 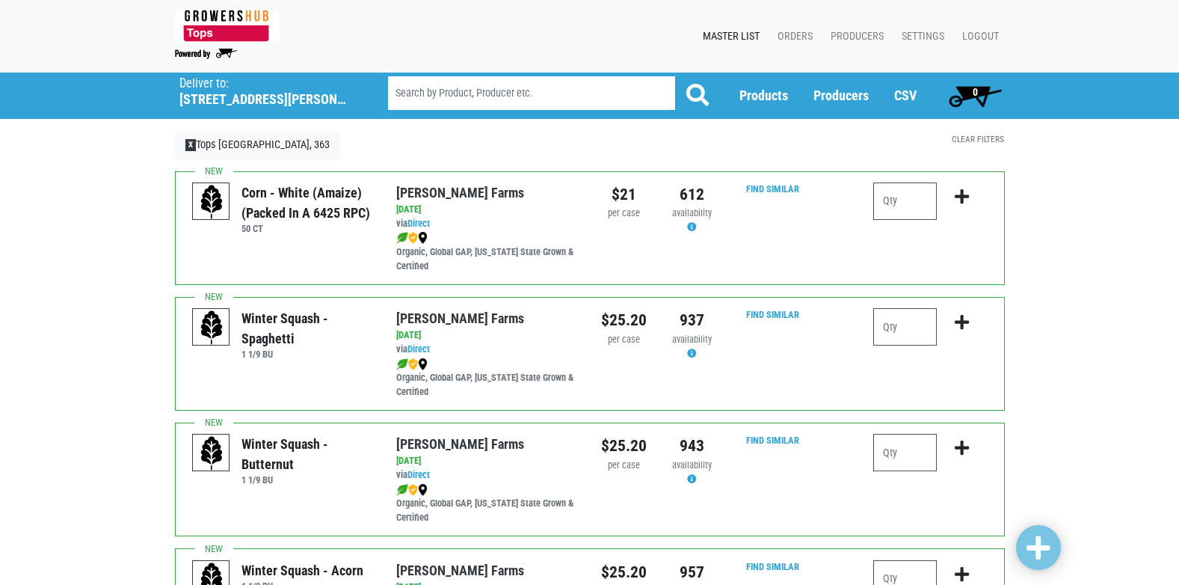 What do you see at coordinates (206, 54) in the screenshot?
I see `img: Powered by Big Wheelbarrow` at bounding box center [206, 54].